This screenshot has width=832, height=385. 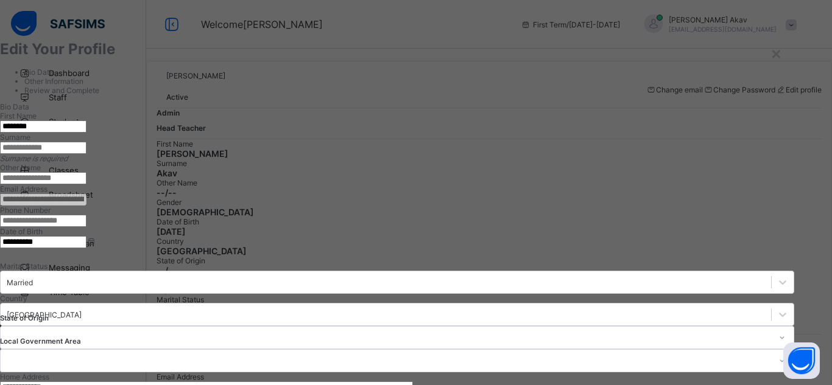 I want to click on div: Married, so click(x=19, y=283).